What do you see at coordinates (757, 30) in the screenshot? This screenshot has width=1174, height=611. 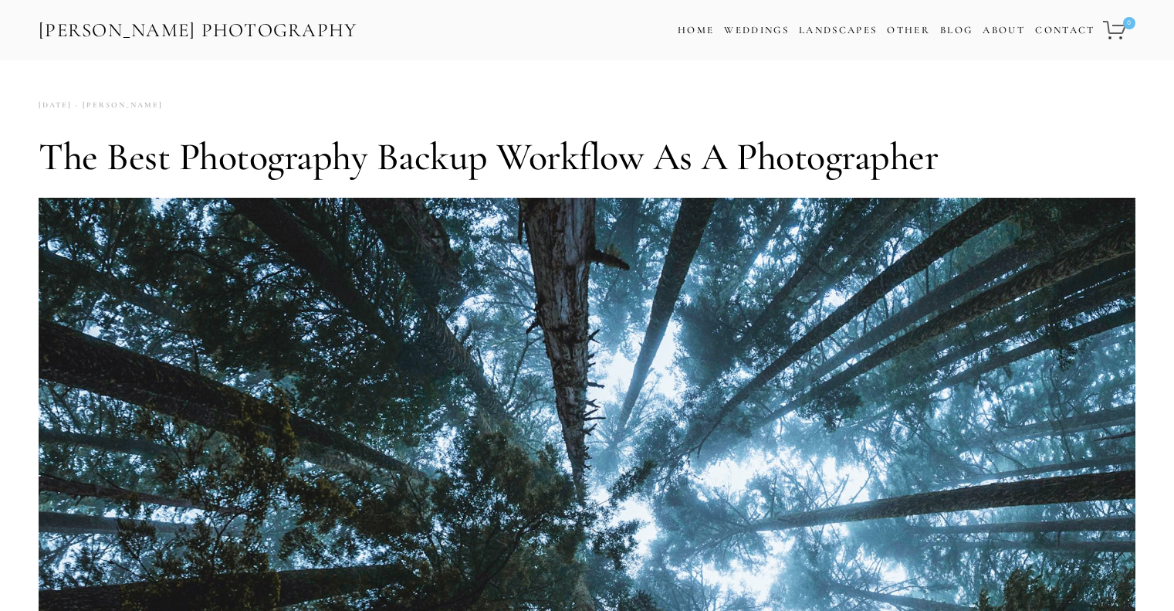 I see `a: Weddings` at bounding box center [757, 30].